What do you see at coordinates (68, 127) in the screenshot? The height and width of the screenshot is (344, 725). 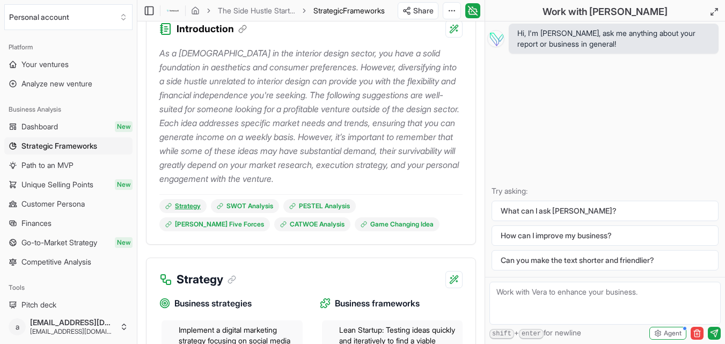 I see `a: DashboardNew` at bounding box center [68, 127].